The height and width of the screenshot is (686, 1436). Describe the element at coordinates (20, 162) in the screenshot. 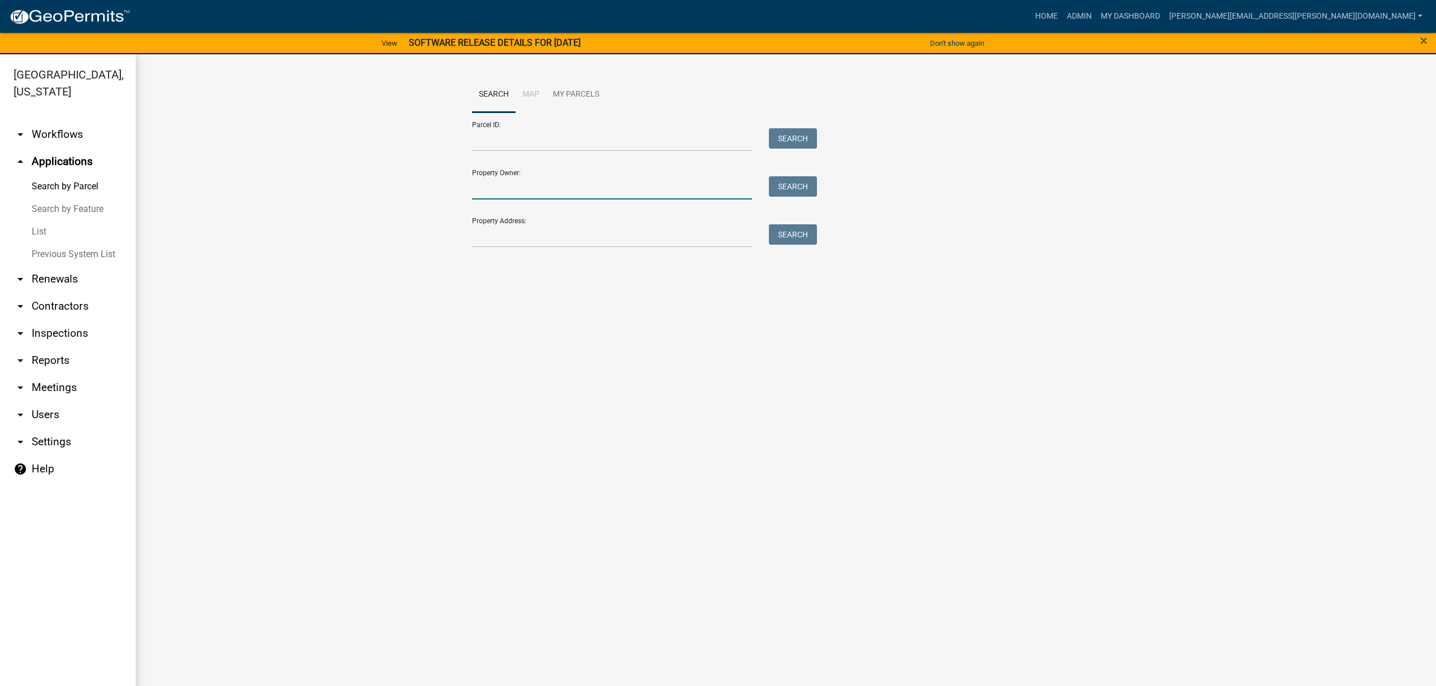

I see `i: arrow_drop_up` at that location.